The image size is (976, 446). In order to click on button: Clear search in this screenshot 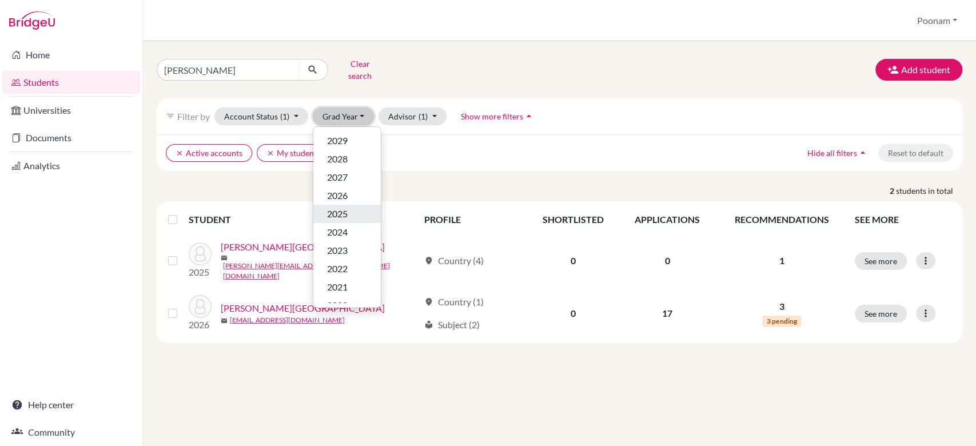, I will do `click(360, 70)`.